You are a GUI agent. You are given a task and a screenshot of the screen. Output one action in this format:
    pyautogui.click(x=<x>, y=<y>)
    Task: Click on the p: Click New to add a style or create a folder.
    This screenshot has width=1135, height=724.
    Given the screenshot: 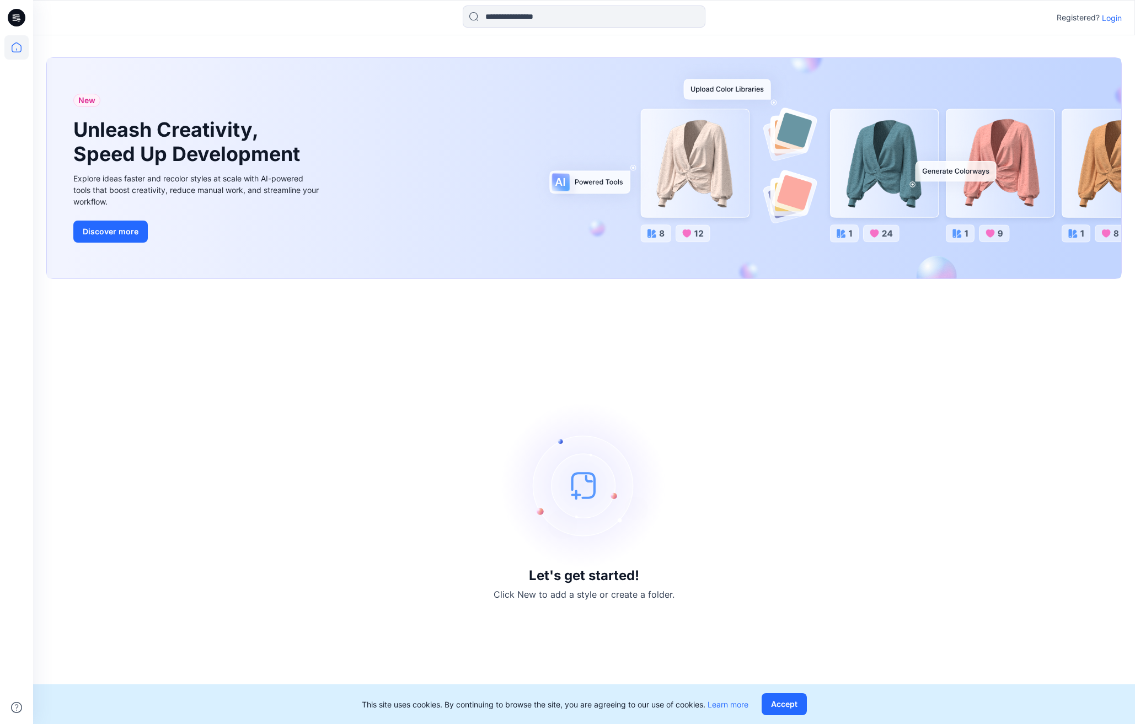 What is the action you would take?
    pyautogui.click(x=584, y=595)
    